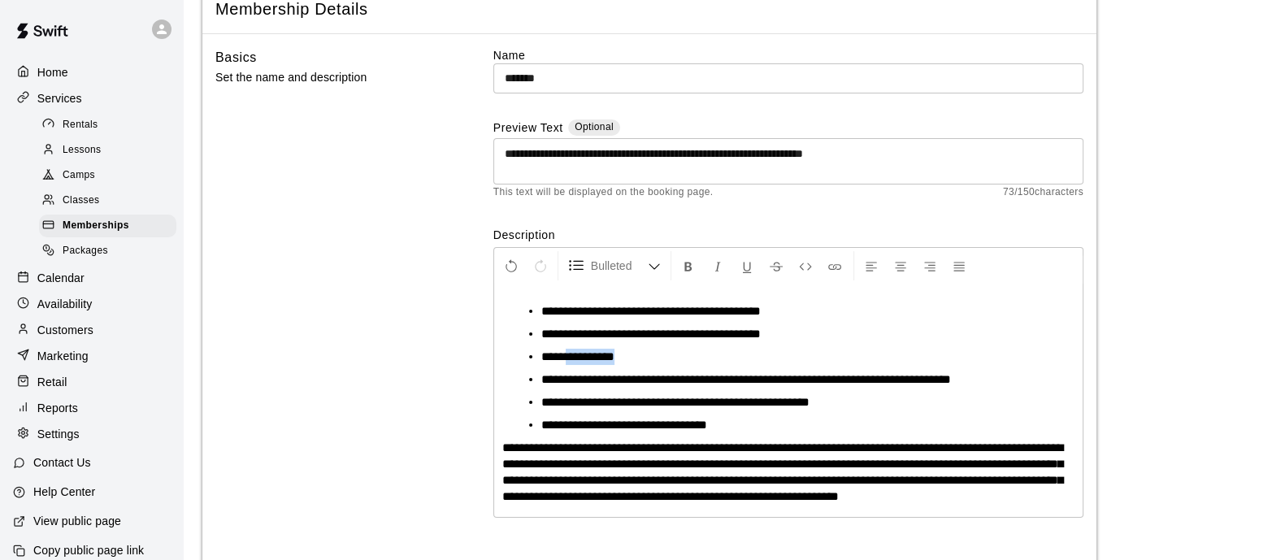  What do you see at coordinates (59, 98) in the screenshot?
I see `p: Services` at bounding box center [59, 98].